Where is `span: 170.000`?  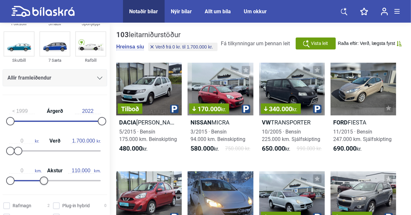
span: 170.000 is located at coordinates (209, 109).